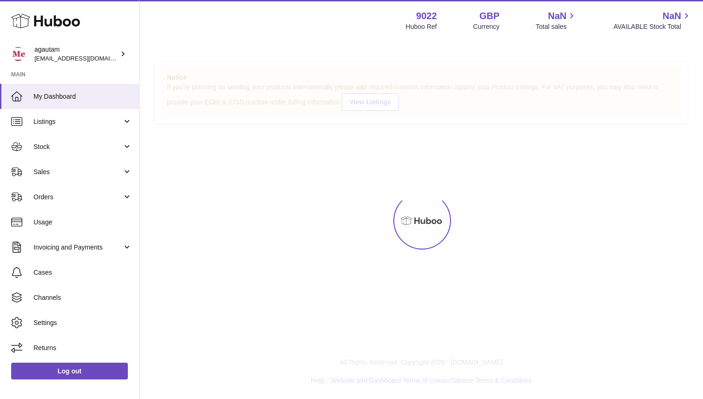 The width and height of the screenshot is (703, 399). I want to click on strong: 9022, so click(427, 16).